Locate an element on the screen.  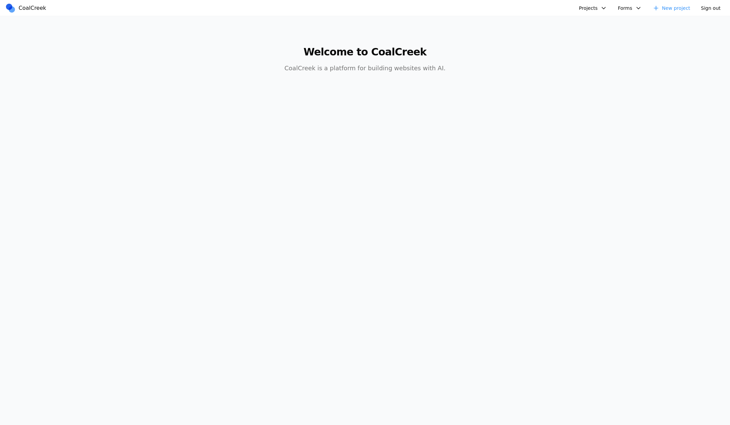
h1: Welcome to CoalCreek is located at coordinates (365, 52).